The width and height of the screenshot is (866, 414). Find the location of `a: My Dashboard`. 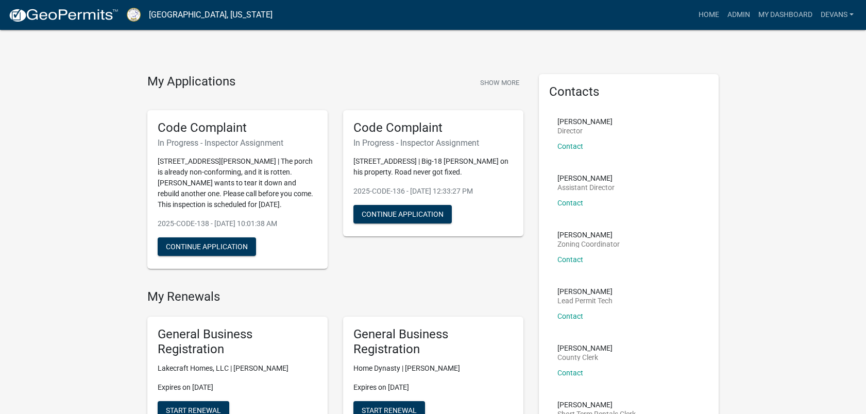

a: My Dashboard is located at coordinates (785, 15).